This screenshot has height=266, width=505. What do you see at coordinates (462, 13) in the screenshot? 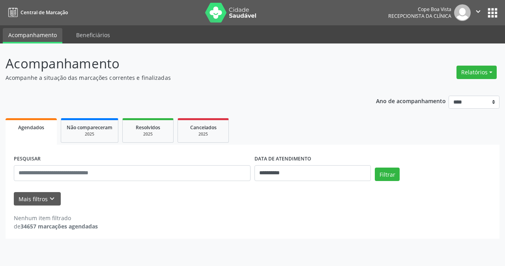
I see `img: img` at bounding box center [462, 13].